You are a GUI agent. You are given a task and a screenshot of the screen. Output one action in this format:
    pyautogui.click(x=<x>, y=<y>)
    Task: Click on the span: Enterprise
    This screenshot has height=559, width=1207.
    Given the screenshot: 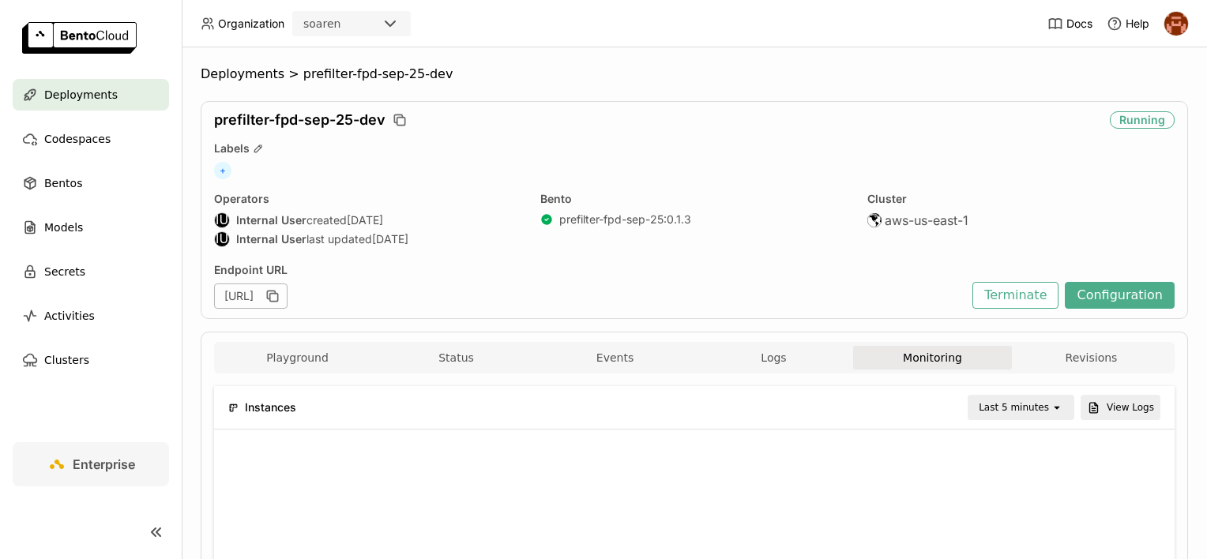 What is the action you would take?
    pyautogui.click(x=103, y=464)
    